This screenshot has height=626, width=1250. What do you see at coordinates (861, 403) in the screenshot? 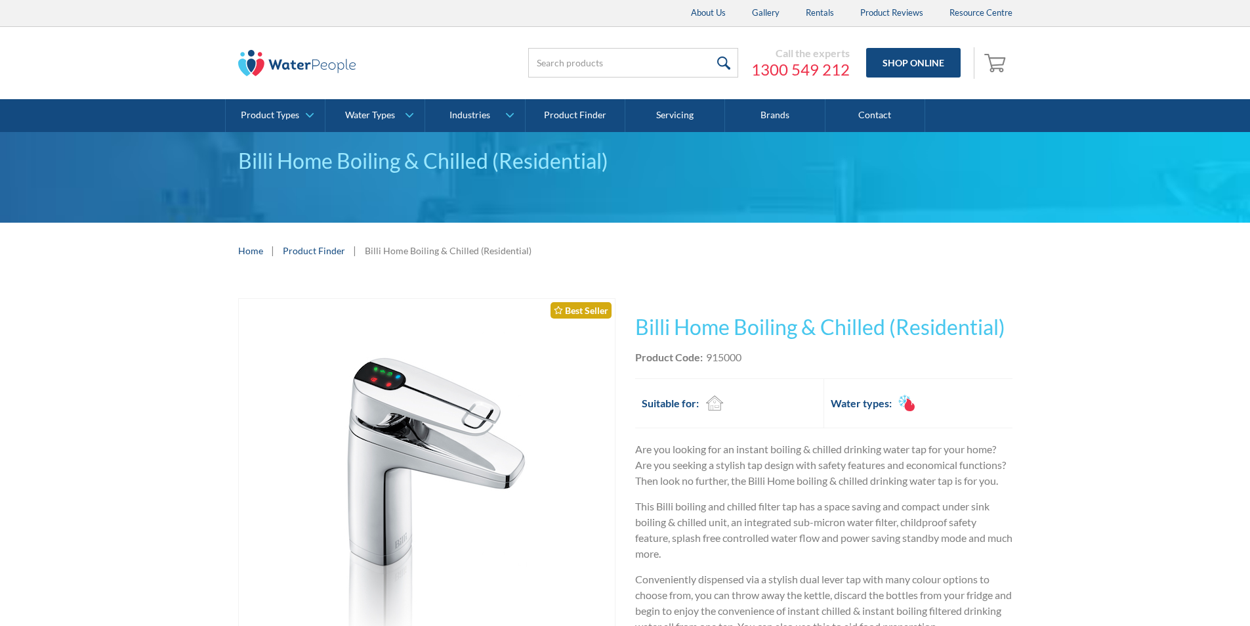
I see `h2: Water types:` at bounding box center [861, 403].